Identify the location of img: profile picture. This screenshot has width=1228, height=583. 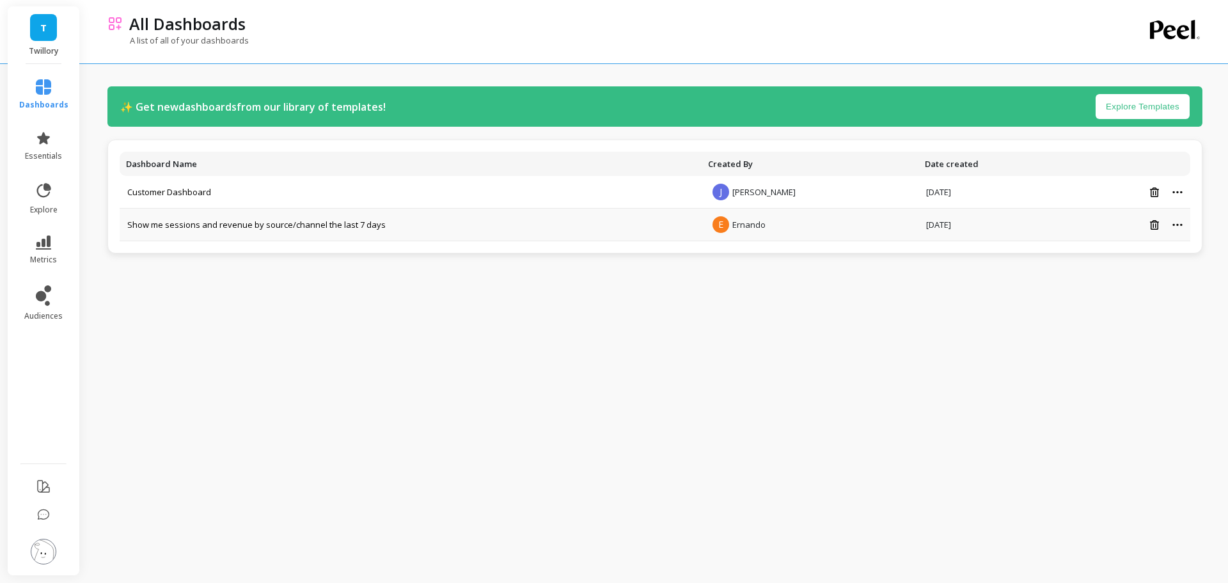
(43, 551).